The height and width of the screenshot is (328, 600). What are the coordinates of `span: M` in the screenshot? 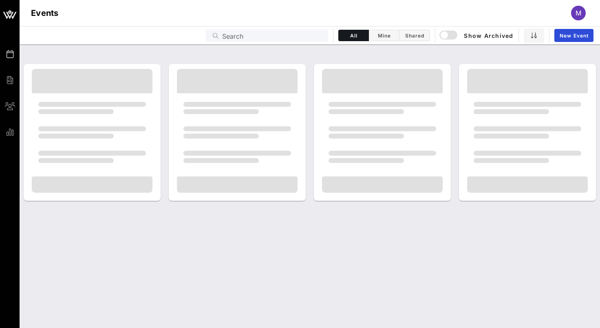 It's located at (579, 13).